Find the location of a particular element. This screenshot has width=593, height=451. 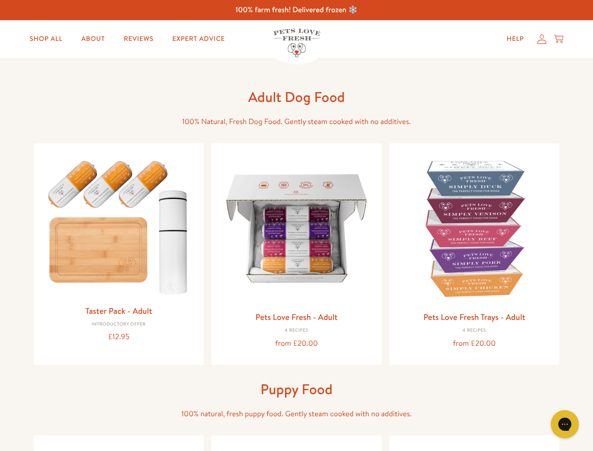

a: Reviews is located at coordinates (138, 39).